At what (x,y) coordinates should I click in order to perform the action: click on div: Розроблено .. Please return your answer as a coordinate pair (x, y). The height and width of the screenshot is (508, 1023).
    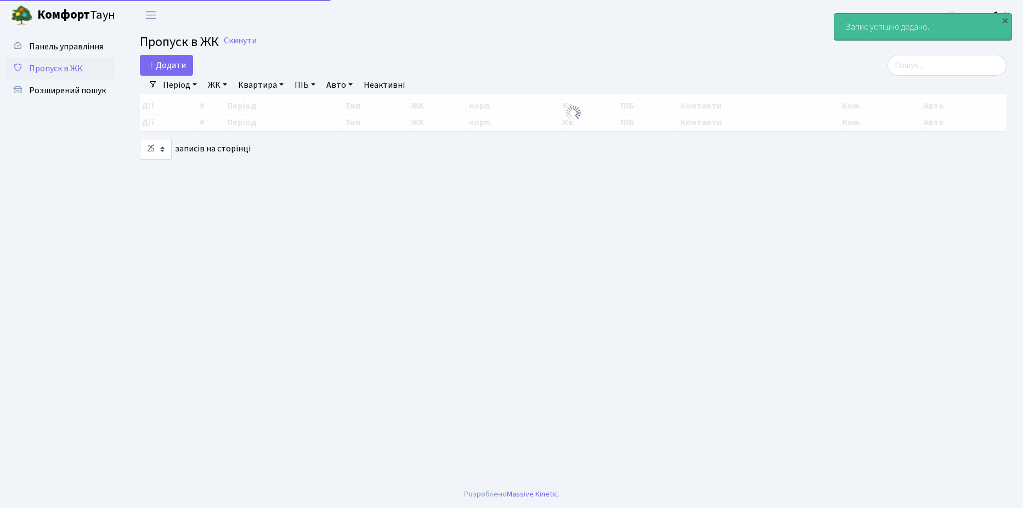
    Looking at the image, I should click on (512, 494).